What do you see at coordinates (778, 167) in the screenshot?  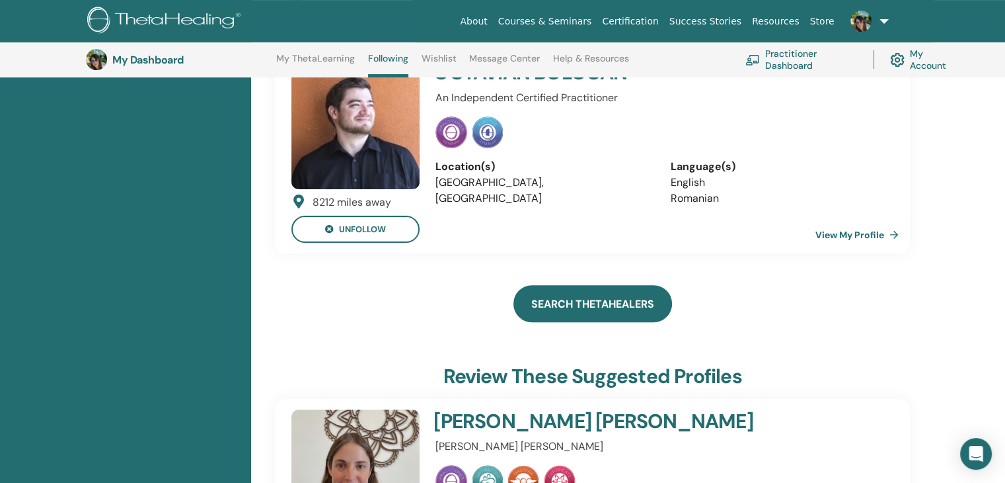 I see `div: Language(s)` at bounding box center [778, 167].